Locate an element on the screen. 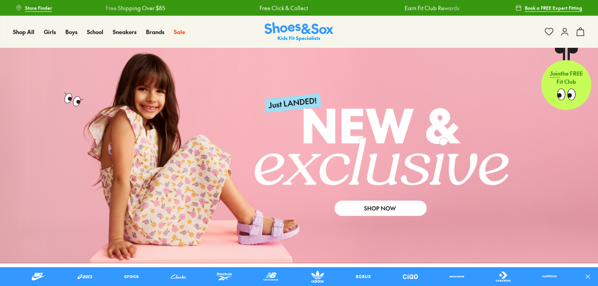  span: Shop All is located at coordinates (23, 32).